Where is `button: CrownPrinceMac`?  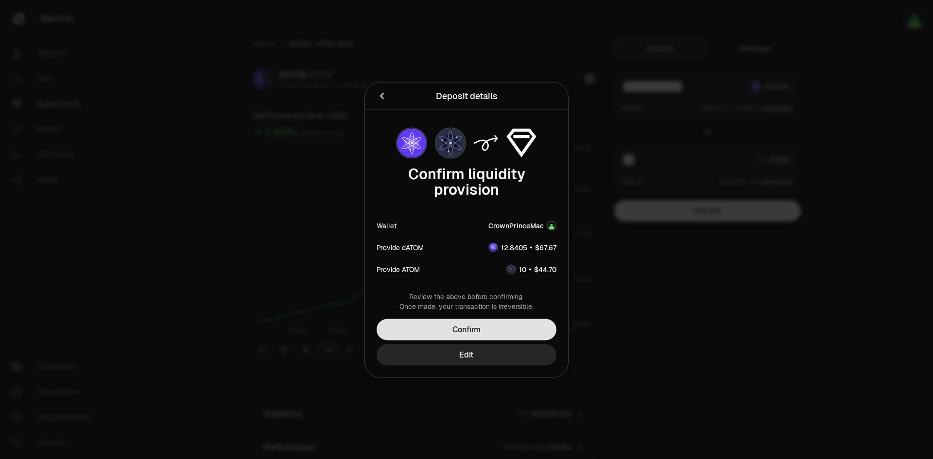
button: CrownPrinceMac is located at coordinates (522, 225).